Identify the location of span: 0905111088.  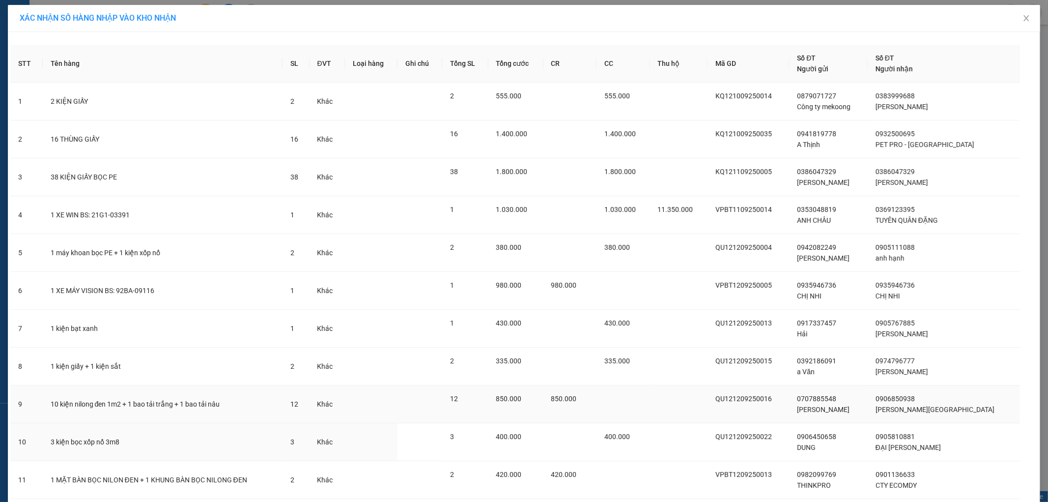
(895, 247).